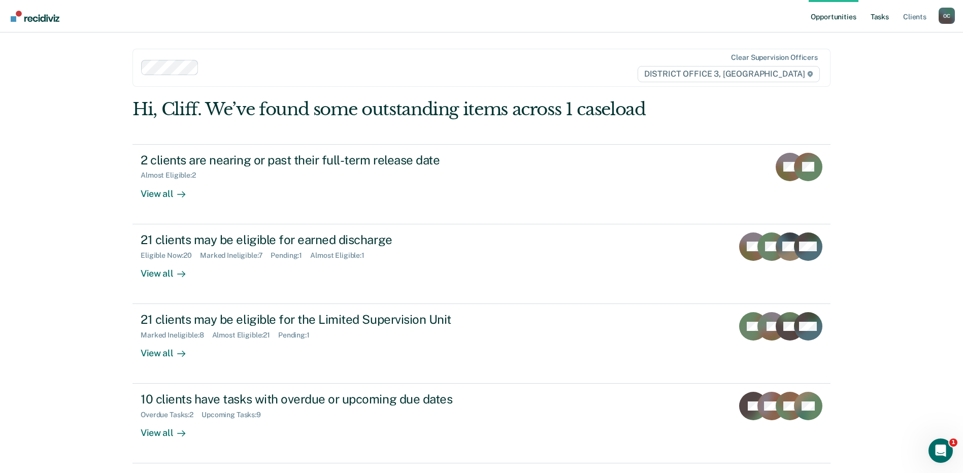 This screenshot has height=473, width=963. What do you see at coordinates (412, 109) in the screenshot?
I see `div: Hi, Cliff. We’ve found some outstanding items across 1 caseload` at bounding box center [412, 109].